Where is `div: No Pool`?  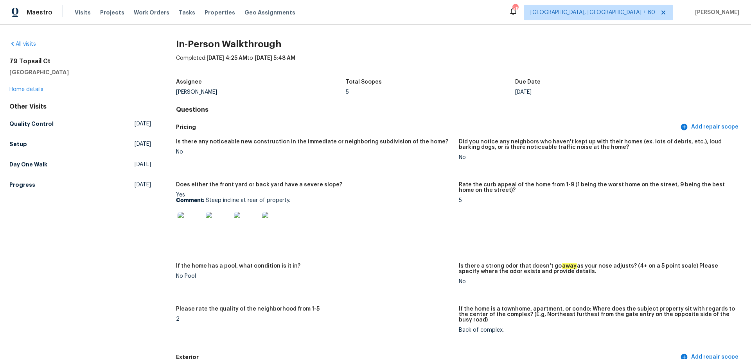 div: No Pool is located at coordinates (314, 277).